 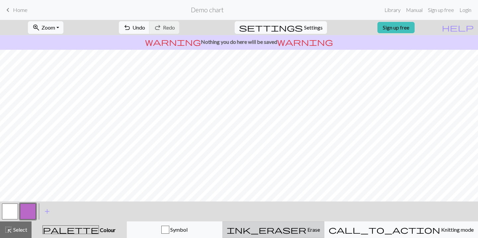 What do you see at coordinates (314, 28) in the screenshot?
I see `span: Settings` at bounding box center [314, 28].